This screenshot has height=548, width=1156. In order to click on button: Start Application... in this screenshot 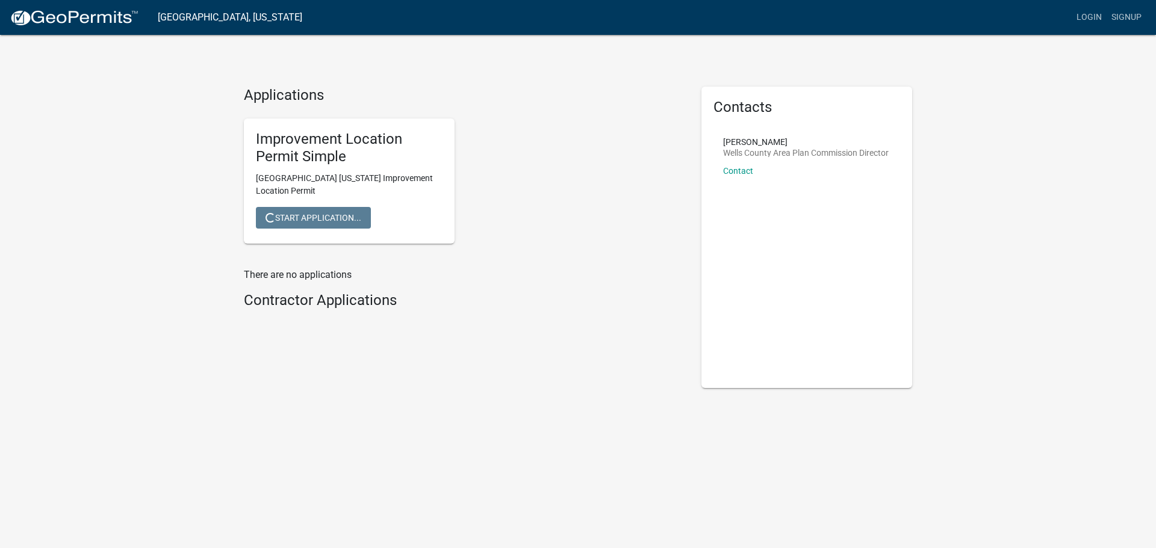, I will do `click(313, 218)`.